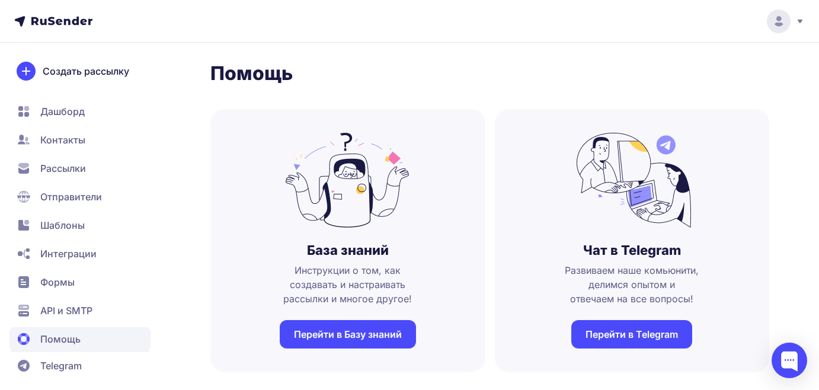  I want to click on span: Дашборд, so click(62, 111).